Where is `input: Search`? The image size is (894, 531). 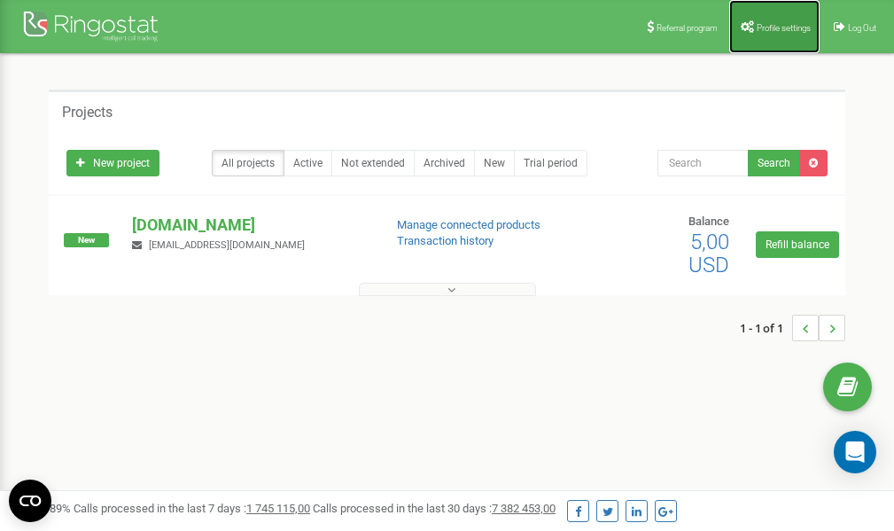
input: Search is located at coordinates (703, 163).